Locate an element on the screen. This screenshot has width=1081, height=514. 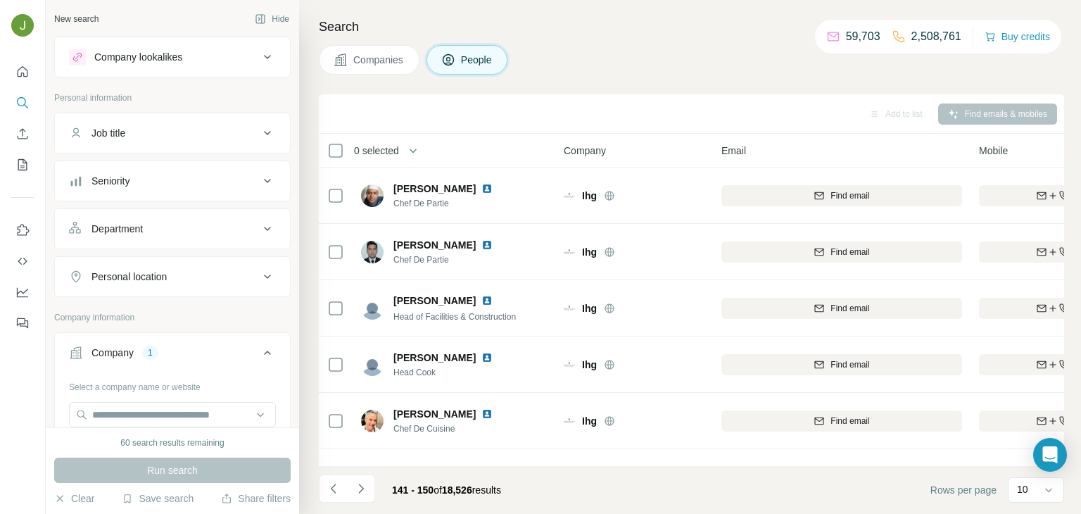
div: Job title is located at coordinates (108, 133).